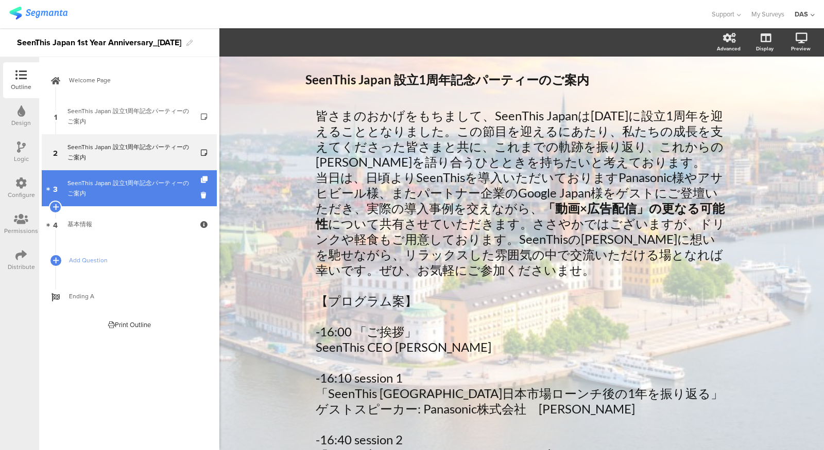 Image resolution: width=824 pixels, height=450 pixels. Describe the element at coordinates (21, 159) in the screenshot. I see `div: Logic` at that location.